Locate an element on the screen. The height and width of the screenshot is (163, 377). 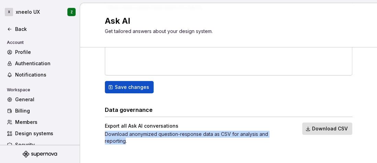
a: Billing is located at coordinates (40, 111).